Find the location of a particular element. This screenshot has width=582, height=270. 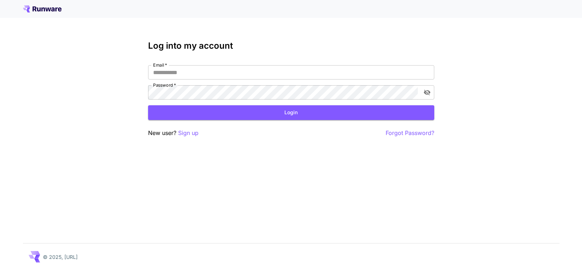

button: Login is located at coordinates (291, 112).